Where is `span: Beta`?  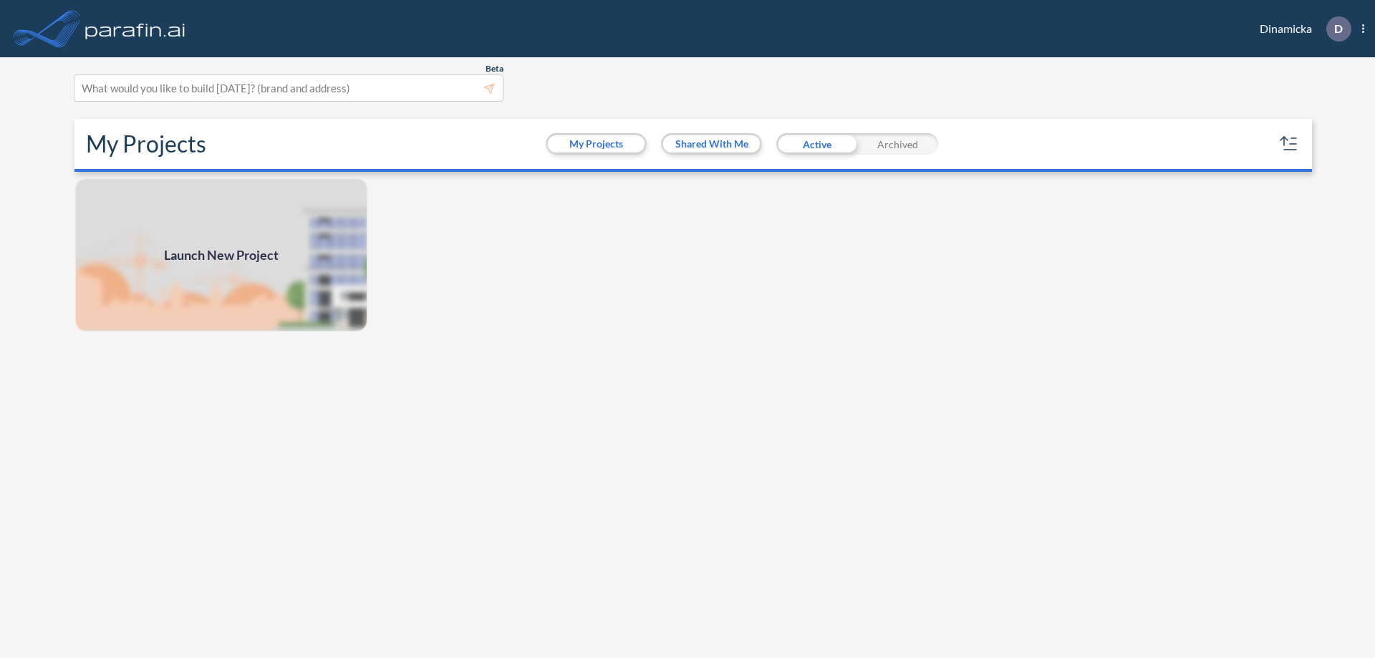
span: Beta is located at coordinates (494, 69).